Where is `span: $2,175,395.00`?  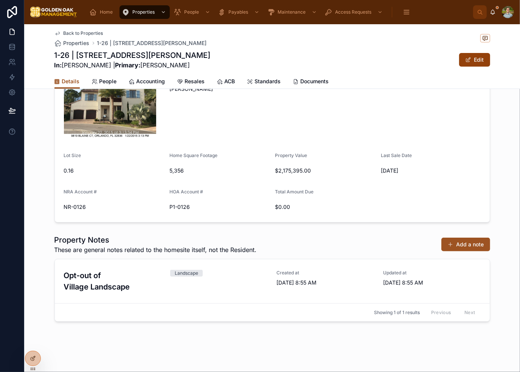
span: $2,175,395.00 is located at coordinates (325, 171).